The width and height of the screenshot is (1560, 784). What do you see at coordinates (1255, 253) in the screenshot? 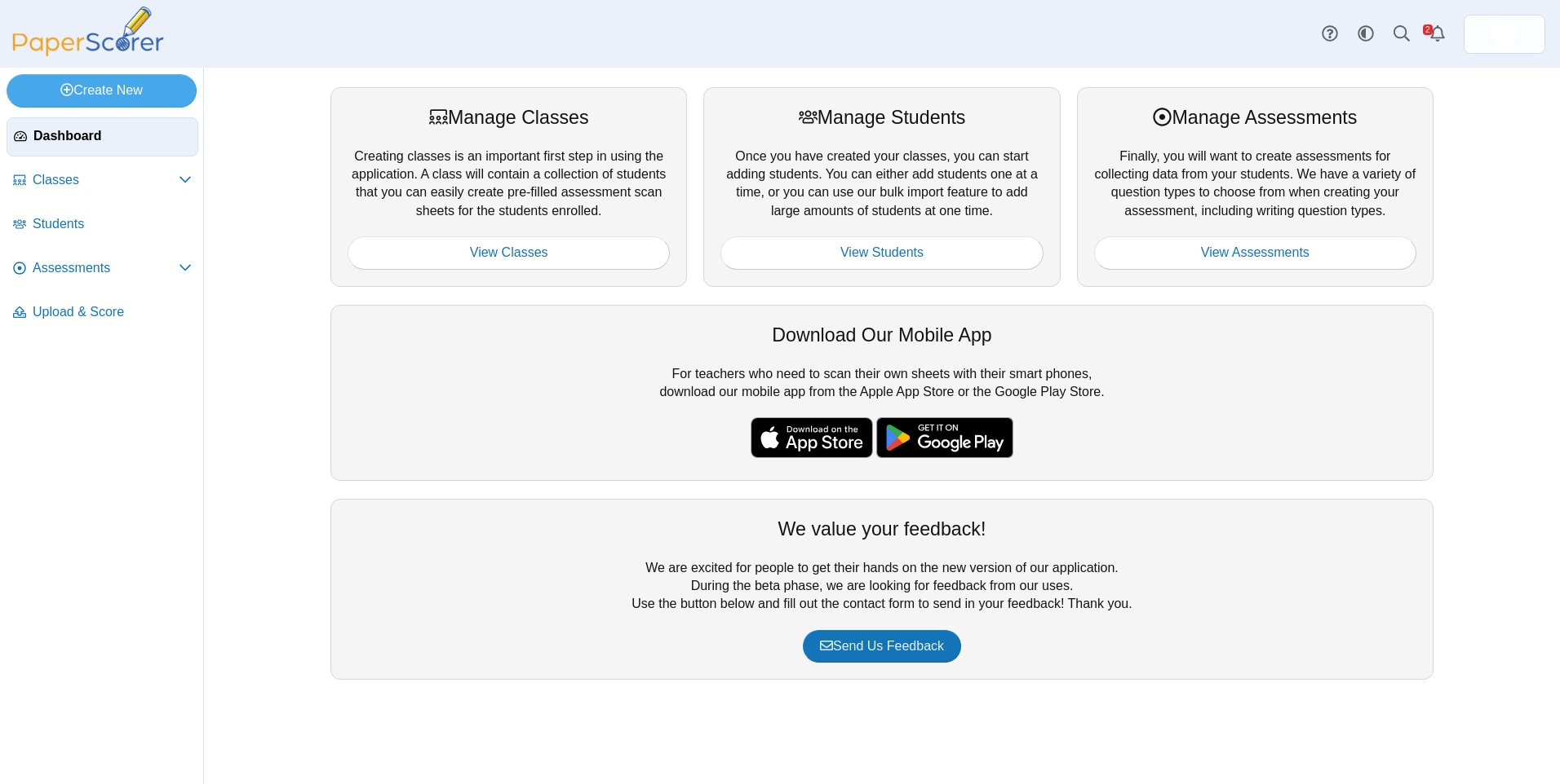
I see `a: View Assessments` at bounding box center [1255, 253].